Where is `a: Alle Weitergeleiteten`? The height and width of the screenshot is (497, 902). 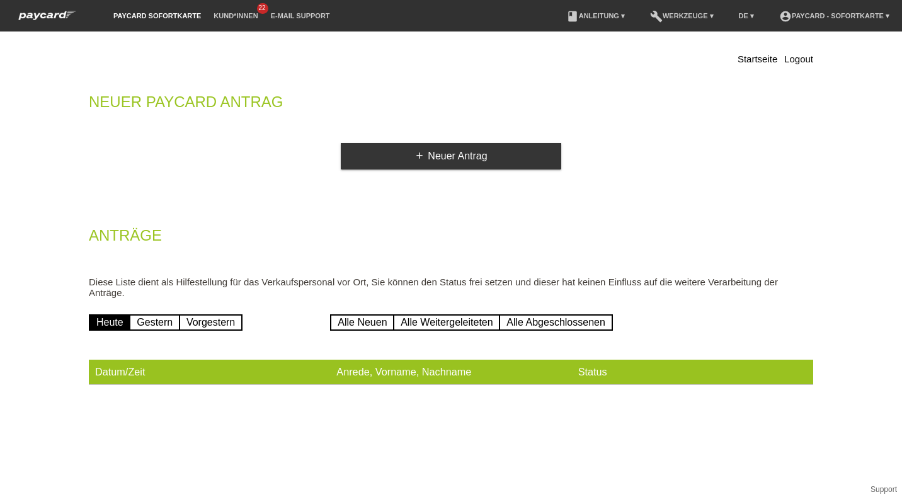 a: Alle Weitergeleiteten is located at coordinates (447, 323).